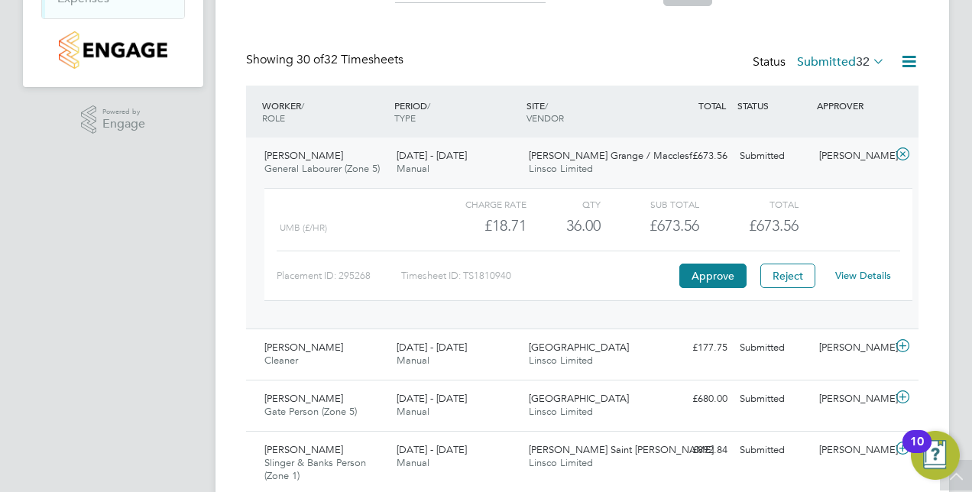 The height and width of the screenshot is (492, 972). Describe the element at coordinates (563, 225) in the screenshot. I see `div: 36.00` at that location.